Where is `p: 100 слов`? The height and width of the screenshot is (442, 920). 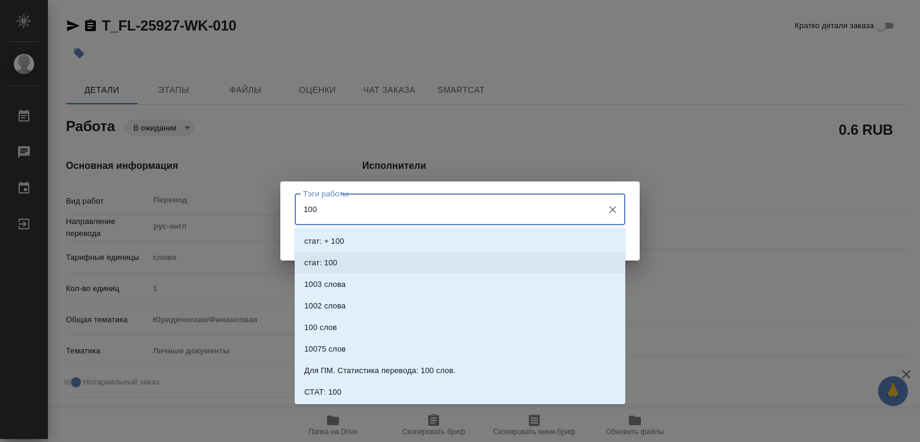
p: 100 слов is located at coordinates (321, 328).